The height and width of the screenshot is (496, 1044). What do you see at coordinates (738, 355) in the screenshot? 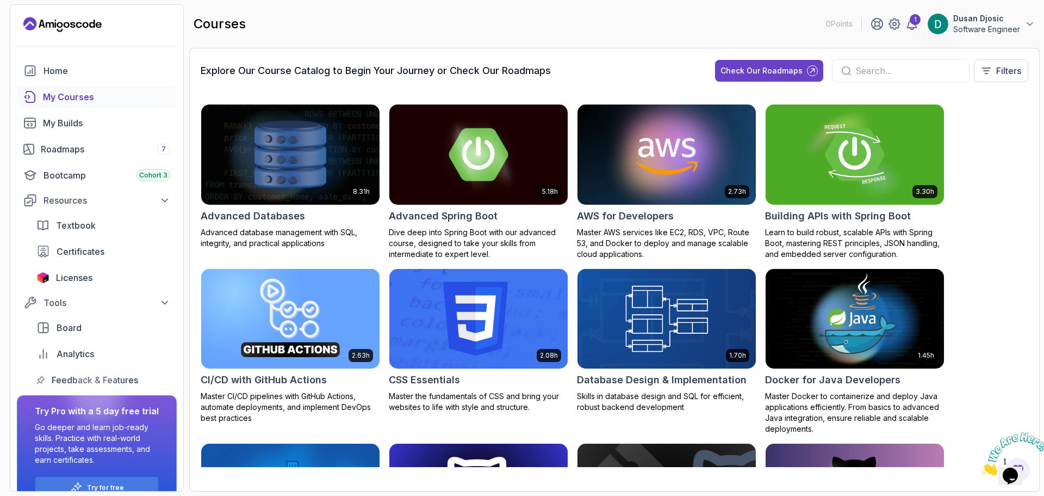
I see `p: 1.70h` at bounding box center [738, 355].